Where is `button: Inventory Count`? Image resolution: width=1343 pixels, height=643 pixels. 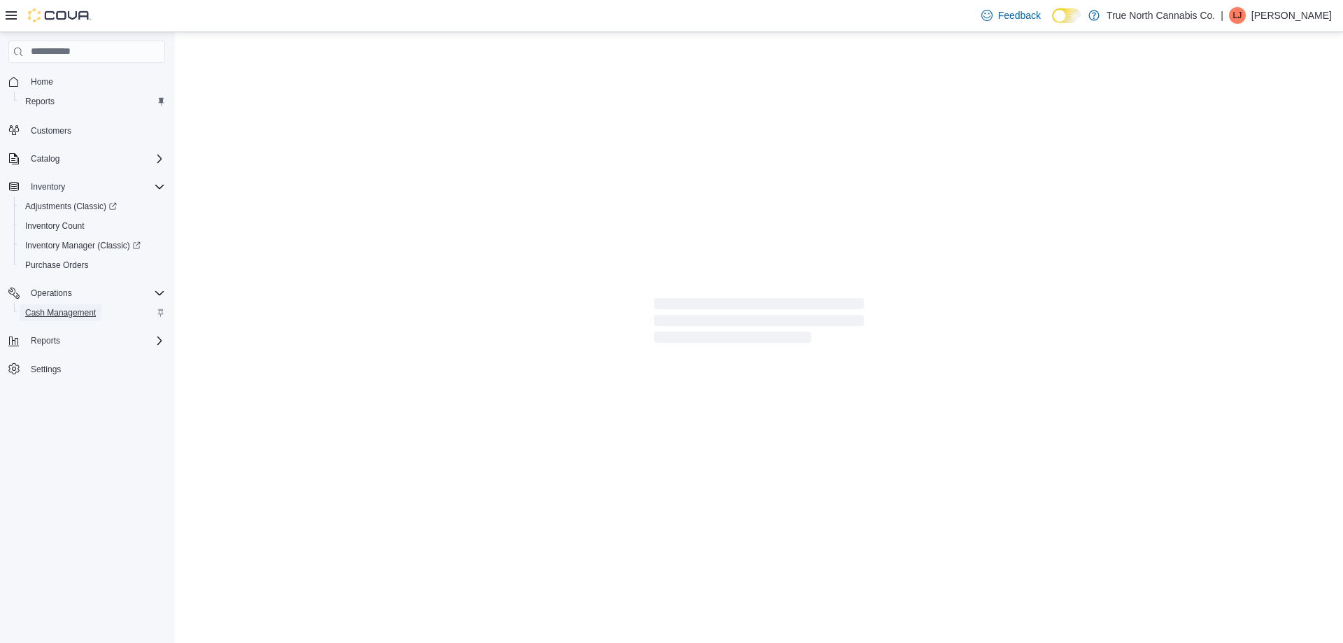 button: Inventory Count is located at coordinates (92, 226).